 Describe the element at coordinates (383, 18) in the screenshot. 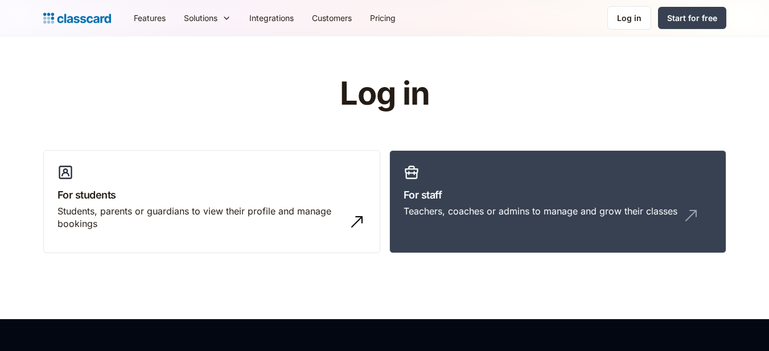

I see `a: Pricing` at that location.